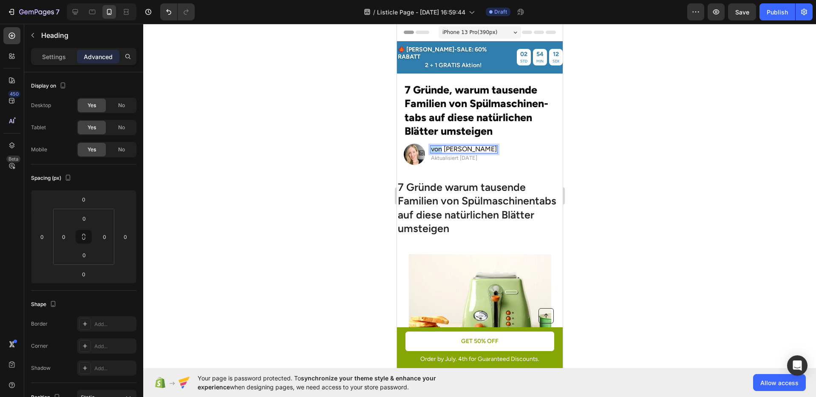 This screenshot has height=397, width=816. What do you see at coordinates (159, 37) in the screenshot?
I see `p: SEK` at bounding box center [159, 37].